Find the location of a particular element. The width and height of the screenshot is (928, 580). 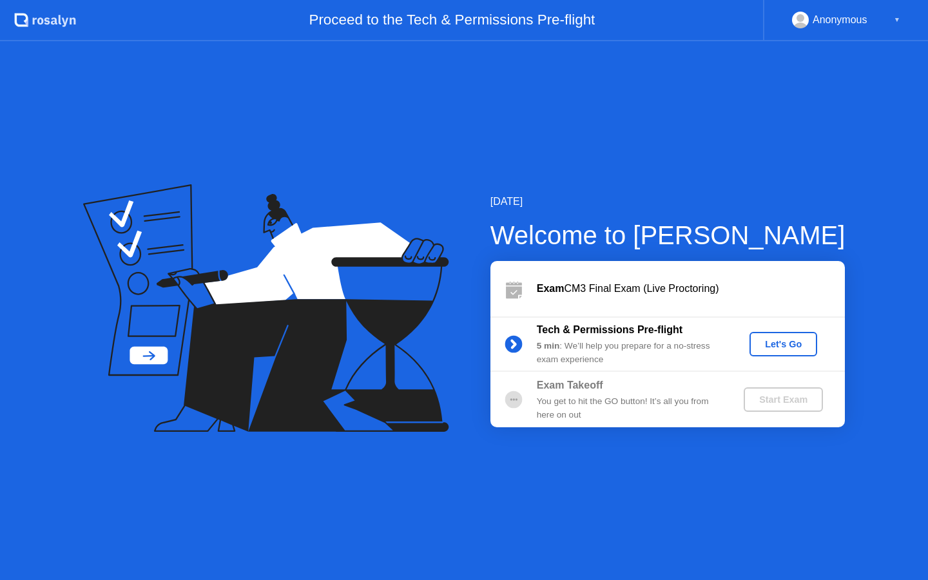

button: Start Exam is located at coordinates (783, 400).